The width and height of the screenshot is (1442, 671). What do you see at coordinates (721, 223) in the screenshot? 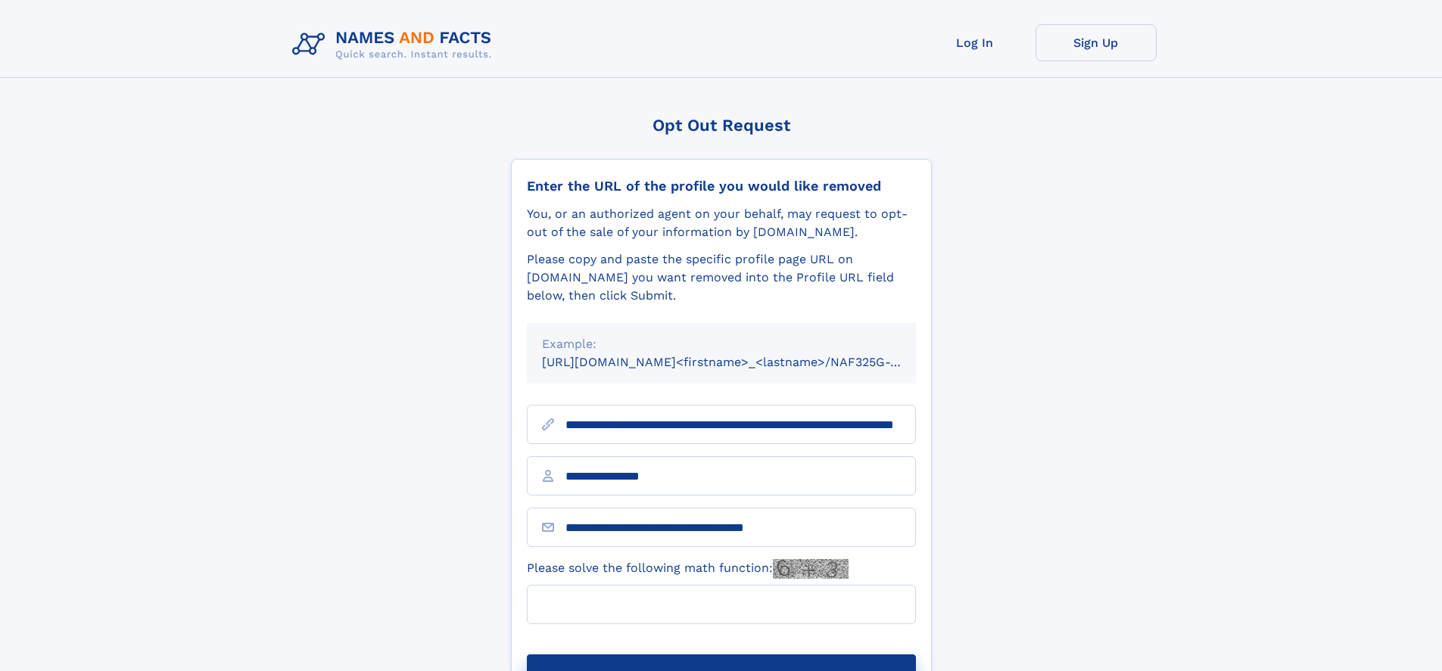
I see `div: You, or an authorized agent on your behalf, may request to opt-out of the sale of your informatio...` at bounding box center [721, 223].